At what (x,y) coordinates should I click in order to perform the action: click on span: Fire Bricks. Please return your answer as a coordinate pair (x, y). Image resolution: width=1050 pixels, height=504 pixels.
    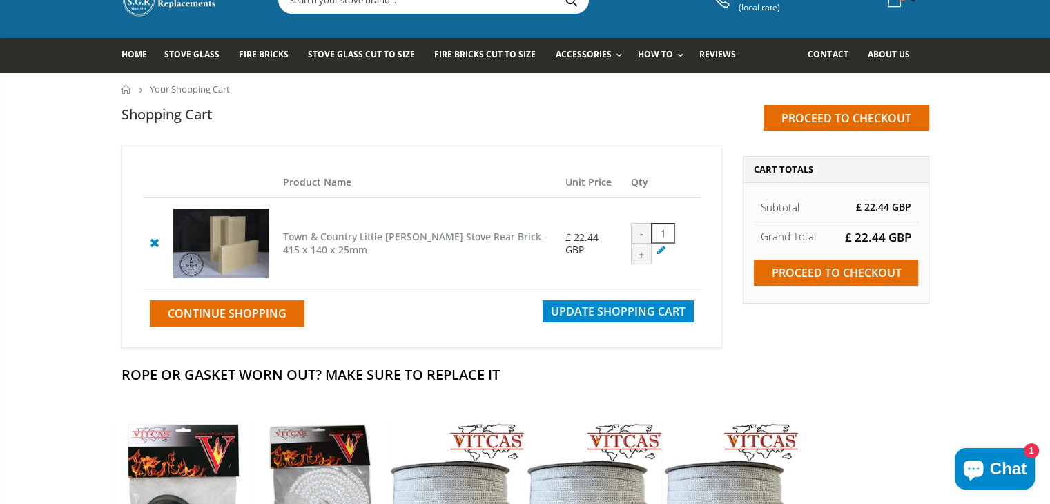
    Looking at the image, I should click on (264, 54).